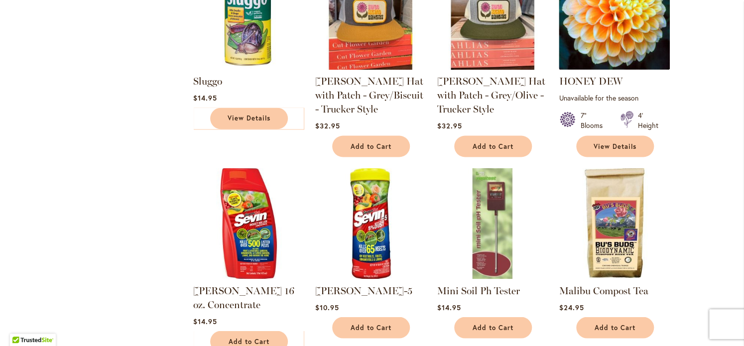 Image resolution: width=744 pixels, height=346 pixels. I want to click on span: $10.95, so click(327, 307).